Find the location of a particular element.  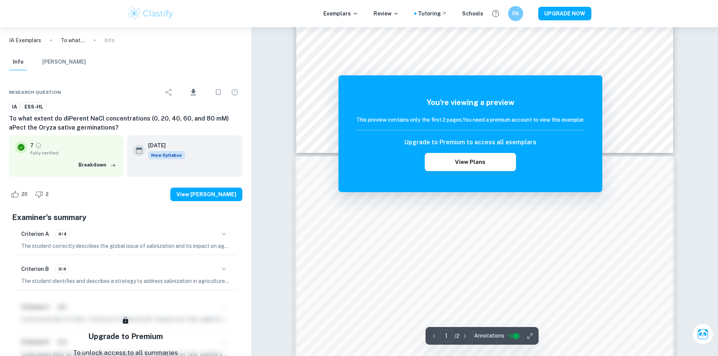

span: New Syllabus is located at coordinates (167, 155).